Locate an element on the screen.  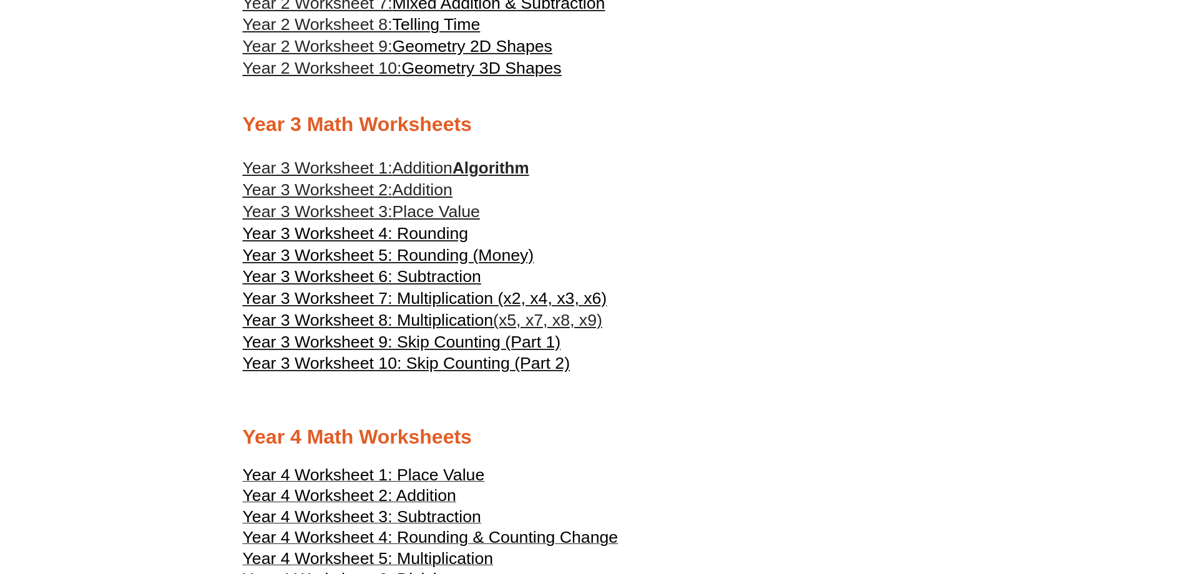
span: Year 4 Worksheet 1: Place Value is located at coordinates (364, 475).